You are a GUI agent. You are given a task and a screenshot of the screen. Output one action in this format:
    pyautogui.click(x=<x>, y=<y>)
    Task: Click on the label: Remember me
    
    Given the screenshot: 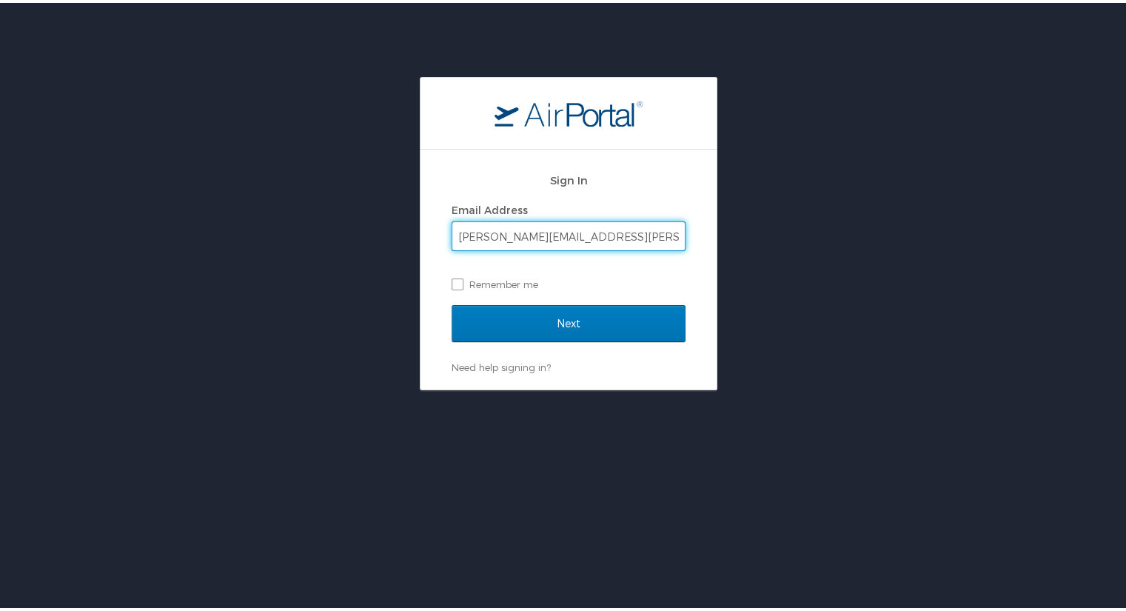 What is the action you would take?
    pyautogui.click(x=569, y=281)
    